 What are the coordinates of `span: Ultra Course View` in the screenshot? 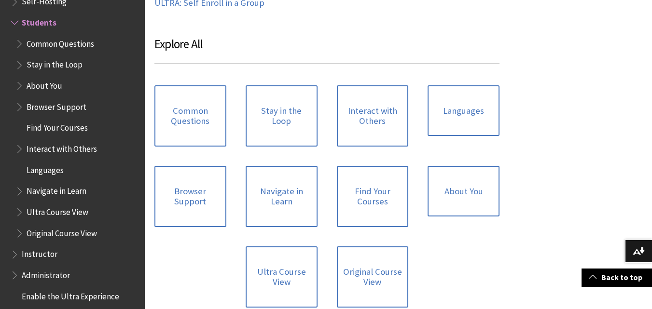 It's located at (57, 210).